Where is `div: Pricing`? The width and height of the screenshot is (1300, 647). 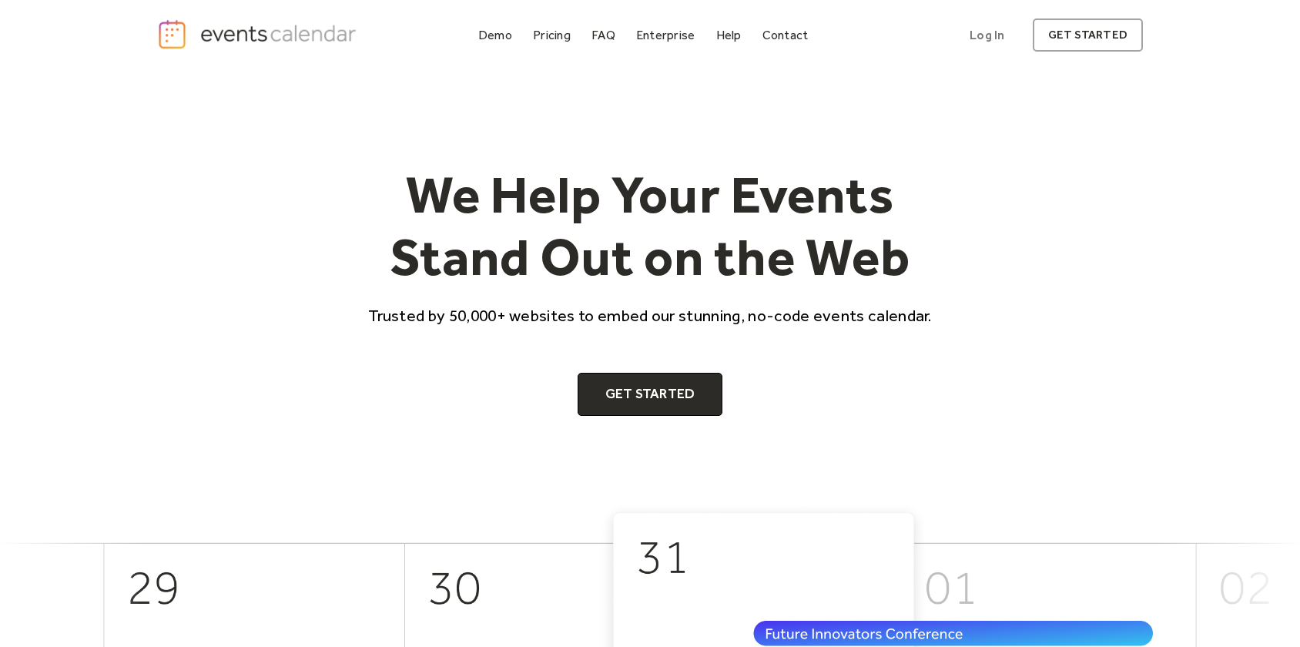 div: Pricing is located at coordinates (551, 35).